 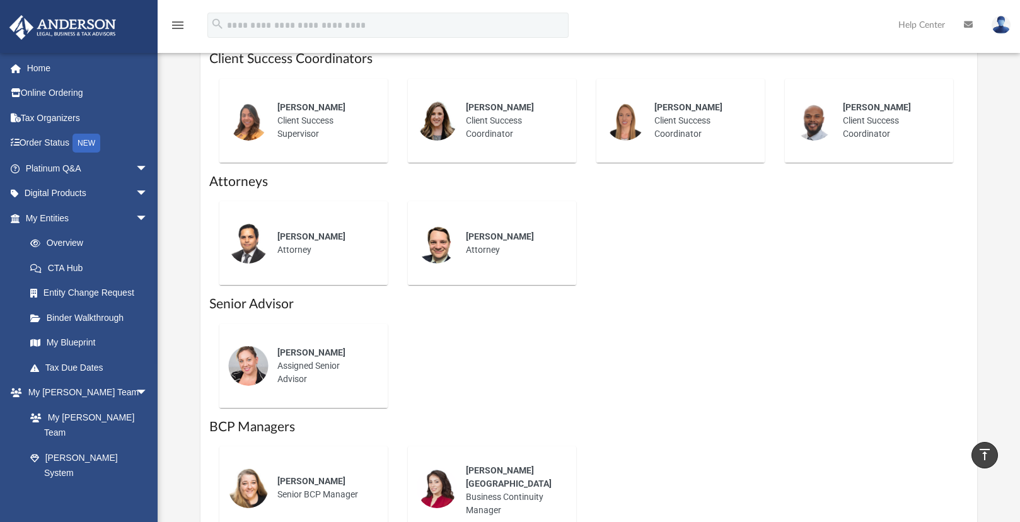 I want to click on div: Assigned Senior Advisor, so click(x=323, y=366).